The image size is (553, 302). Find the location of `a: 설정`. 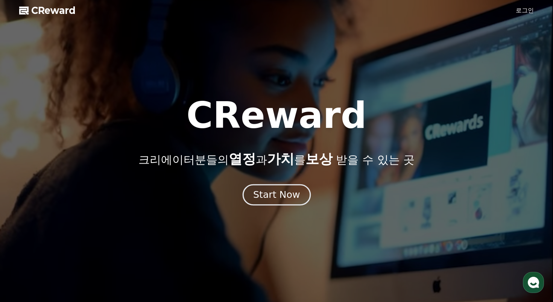

a: 설정 is located at coordinates (121, 248).